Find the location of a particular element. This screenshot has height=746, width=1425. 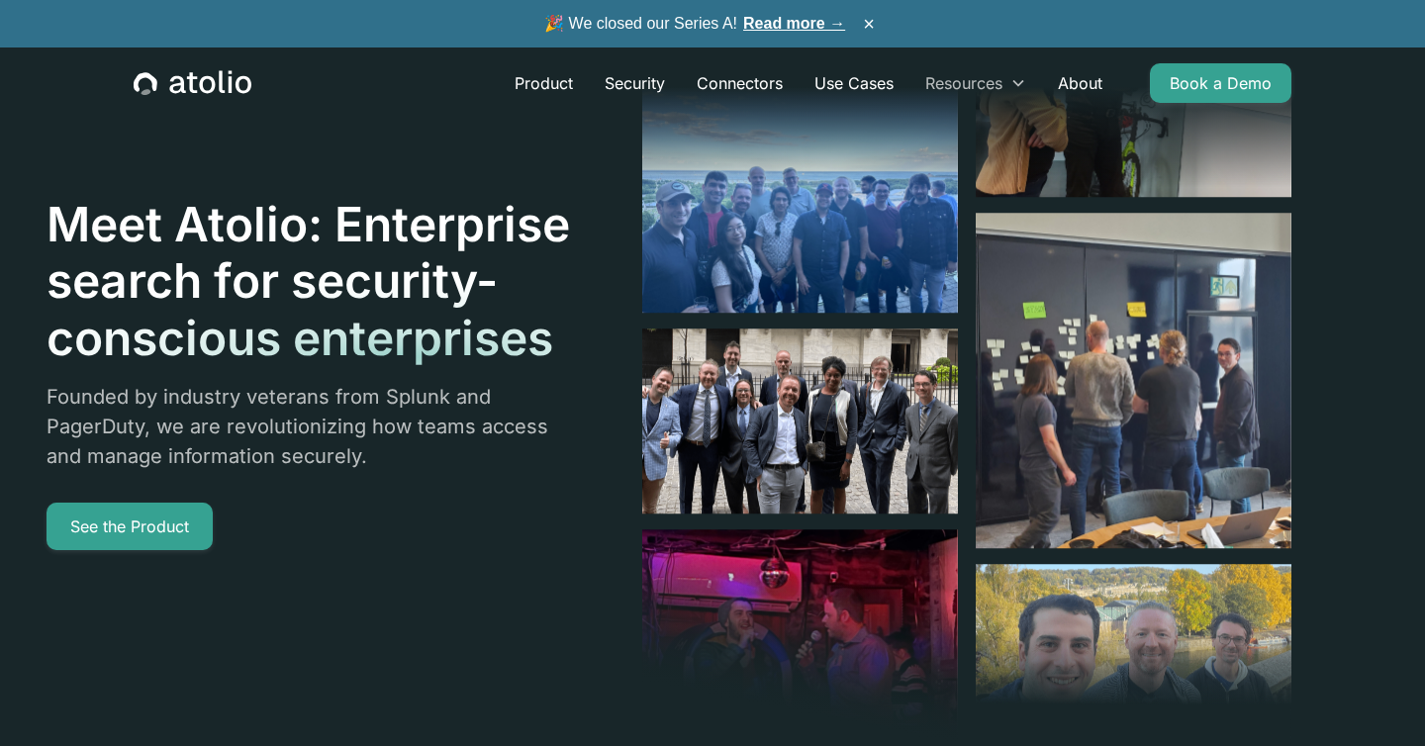

a: home is located at coordinates (192, 83).